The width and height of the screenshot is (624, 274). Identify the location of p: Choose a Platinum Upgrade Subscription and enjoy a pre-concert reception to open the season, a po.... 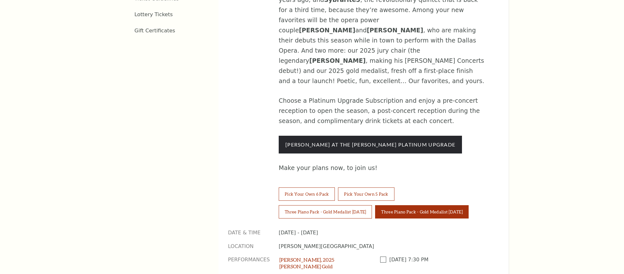
(382, 111).